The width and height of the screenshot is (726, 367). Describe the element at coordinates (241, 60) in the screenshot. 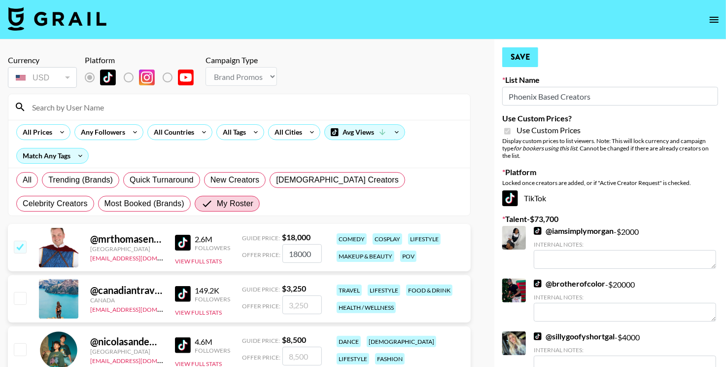

I see `div: Campaign Type` at that location.